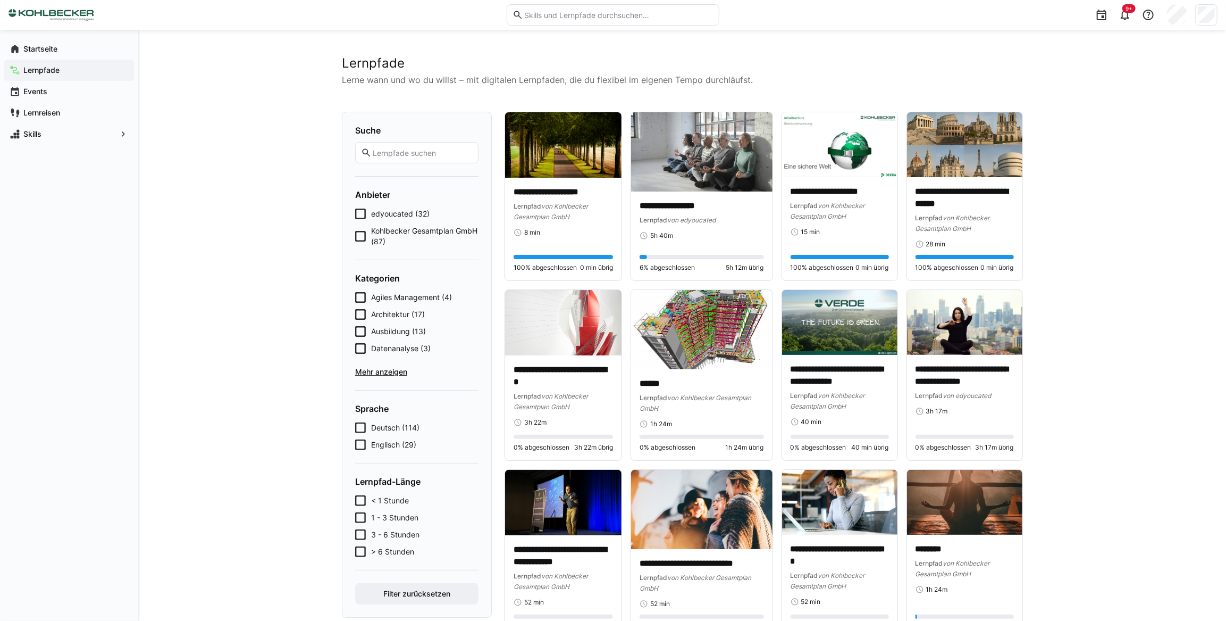 The width and height of the screenshot is (1226, 621). I want to click on span: 3h 22m, so click(536, 422).